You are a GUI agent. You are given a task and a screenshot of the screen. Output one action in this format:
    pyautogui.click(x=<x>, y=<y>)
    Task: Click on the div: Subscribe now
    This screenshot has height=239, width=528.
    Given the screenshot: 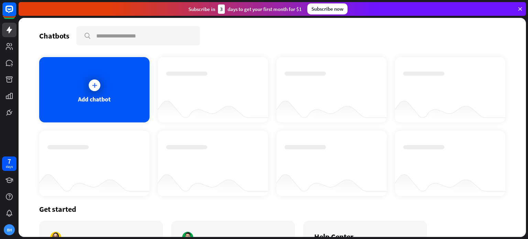 What is the action you would take?
    pyautogui.click(x=327, y=9)
    